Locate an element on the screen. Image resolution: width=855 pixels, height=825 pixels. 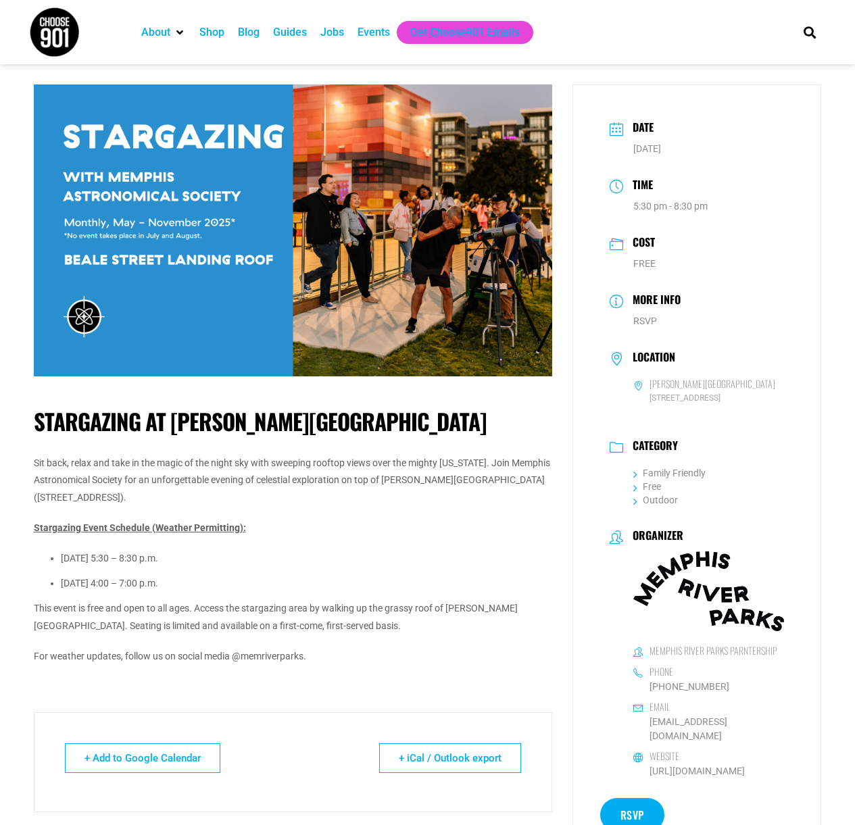
p: Sit back, relax and take in the magic of the night sky with sweeping rooftop views over the might... is located at coordinates (293, 480).